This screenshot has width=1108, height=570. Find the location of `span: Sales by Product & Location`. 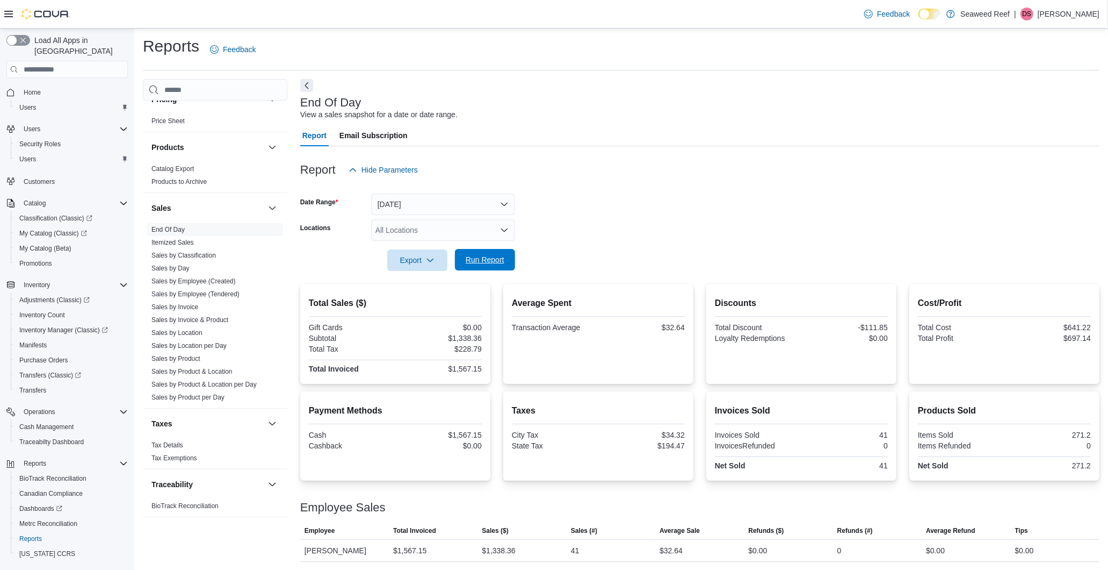

span: Sales by Product & Location is located at coordinates (192, 371).